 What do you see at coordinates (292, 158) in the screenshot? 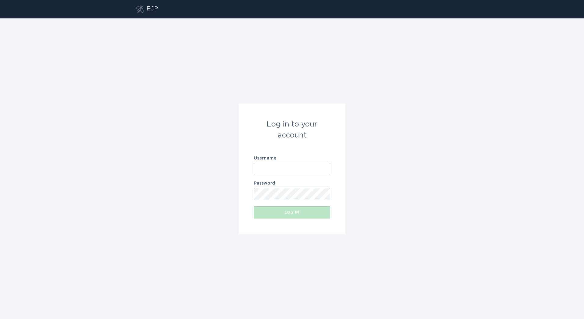
I see `label: Username` at bounding box center [292, 158].